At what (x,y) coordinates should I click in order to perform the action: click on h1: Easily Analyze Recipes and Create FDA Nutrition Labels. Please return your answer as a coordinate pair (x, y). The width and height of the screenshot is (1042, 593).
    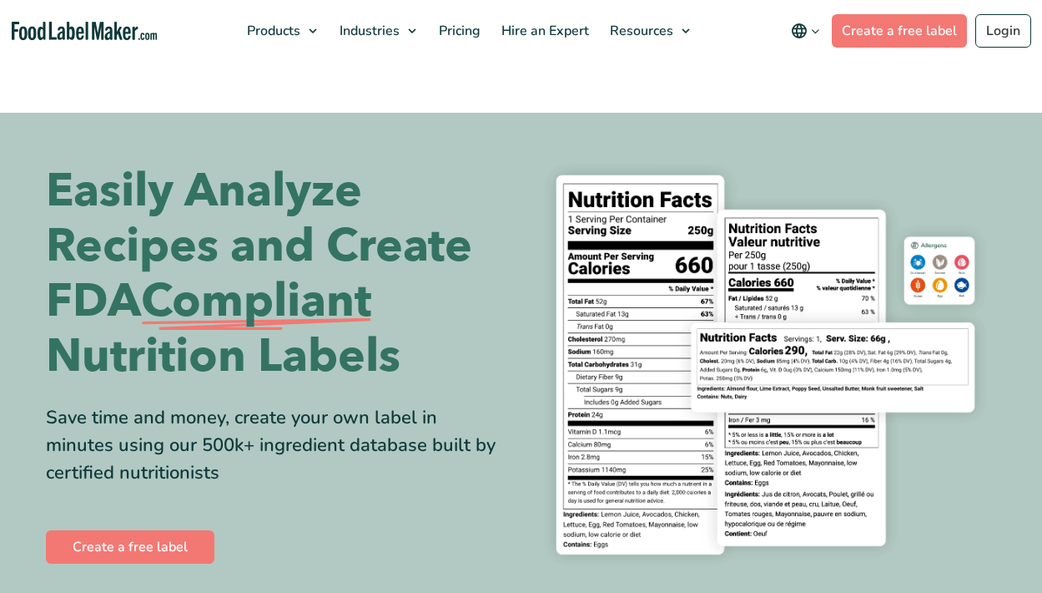
    Looking at the image, I should click on (277, 274).